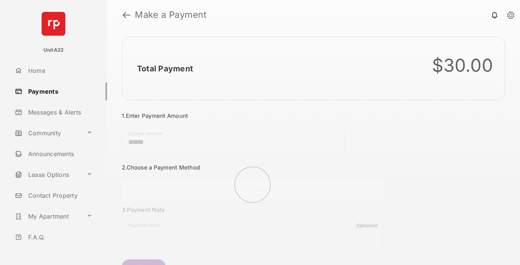 Image resolution: width=520 pixels, height=265 pixels. Describe the element at coordinates (462, 65) in the screenshot. I see `div: $30.00` at that location.